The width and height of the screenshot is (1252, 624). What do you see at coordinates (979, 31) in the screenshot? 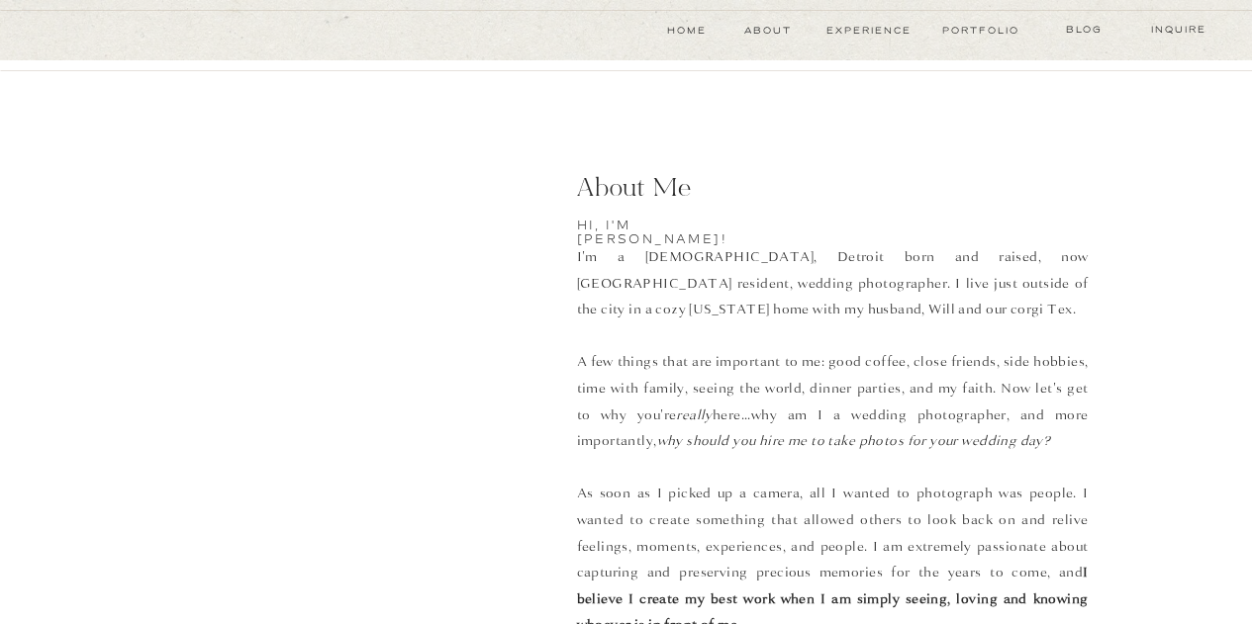
I see `nav: Portfolio` at bounding box center [979, 31].